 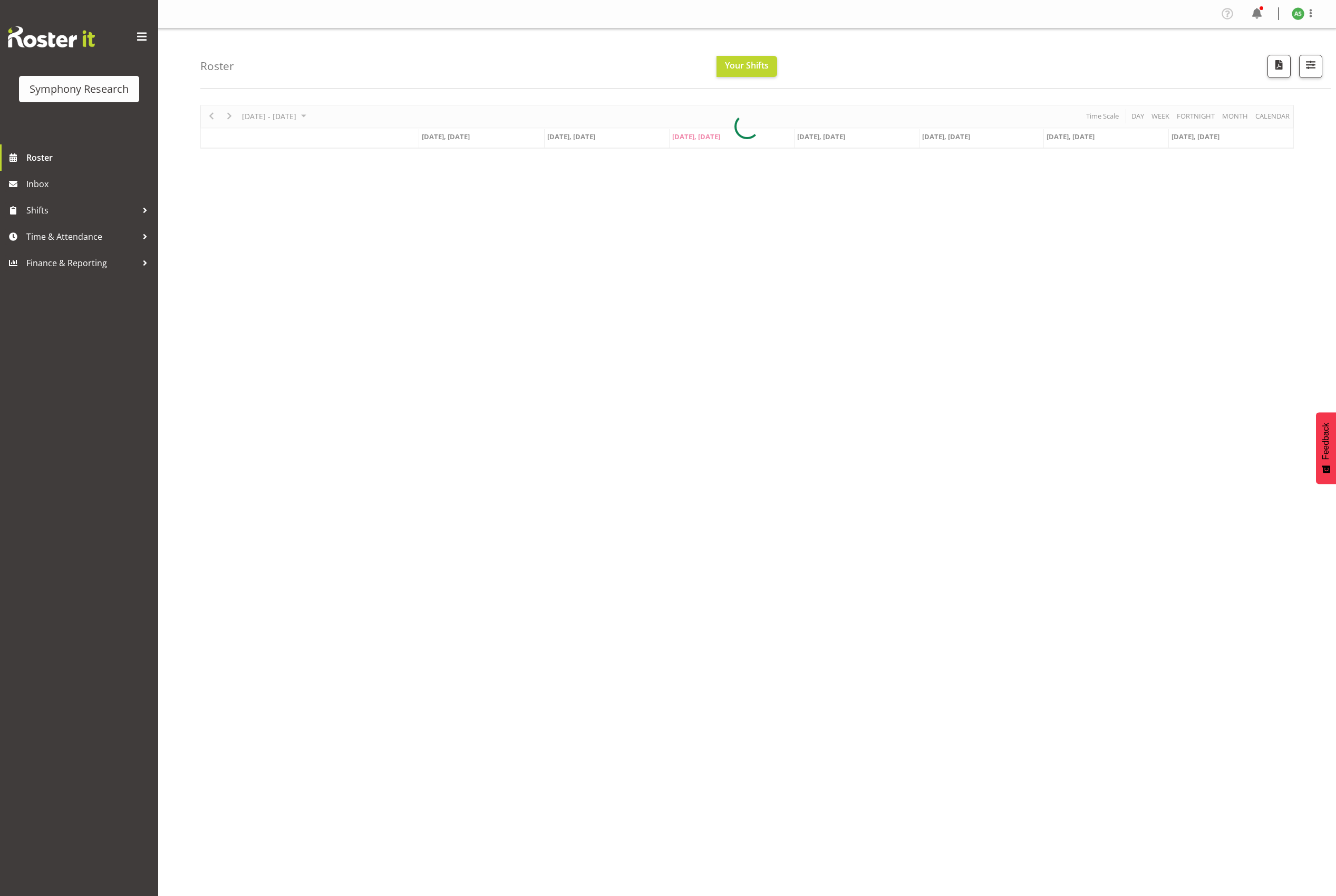 What do you see at coordinates (1299, 14) in the screenshot?
I see `img: ange-steiger11422.jpg` at bounding box center [1299, 14].